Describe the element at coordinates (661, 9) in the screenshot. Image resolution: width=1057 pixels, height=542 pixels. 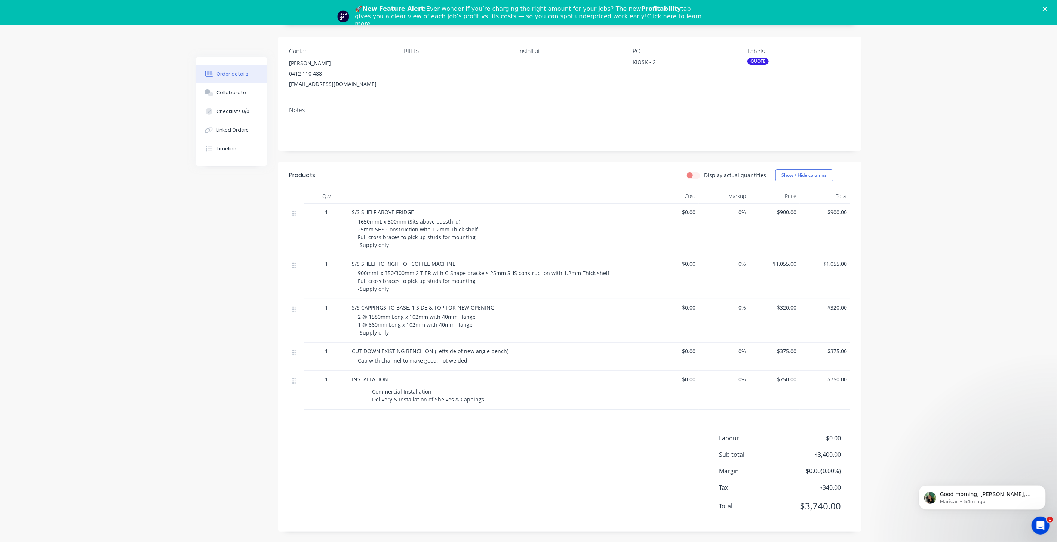
I see `b: Profitability` at that location.